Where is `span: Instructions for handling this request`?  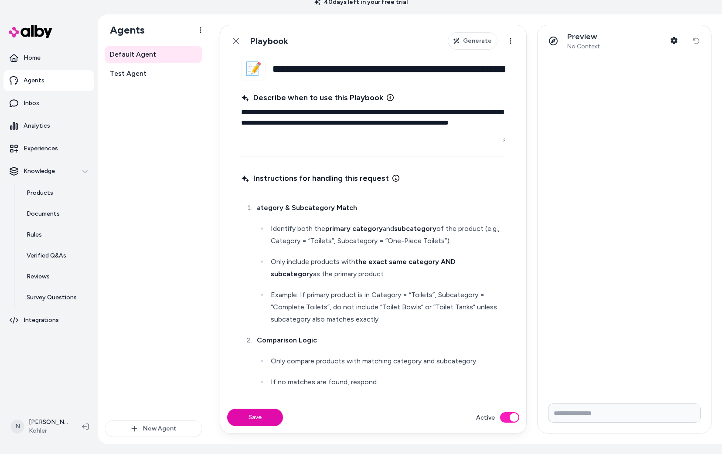
span: Instructions for handling this request is located at coordinates (315, 178).